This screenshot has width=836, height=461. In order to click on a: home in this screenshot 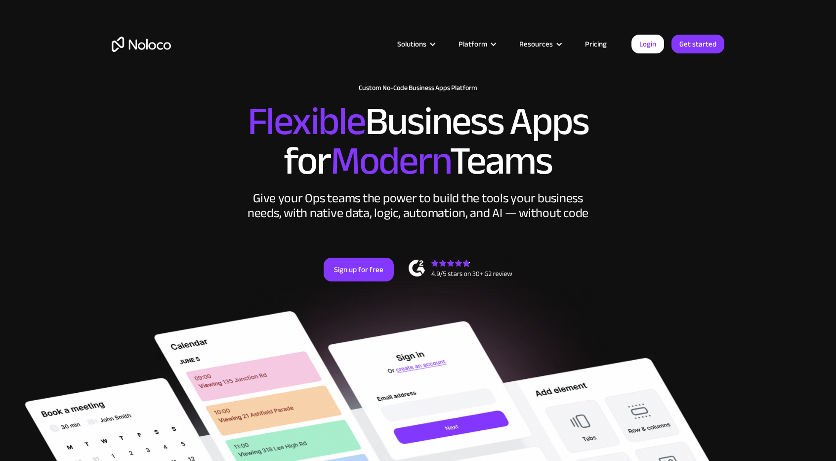, I will do `click(141, 44)`.